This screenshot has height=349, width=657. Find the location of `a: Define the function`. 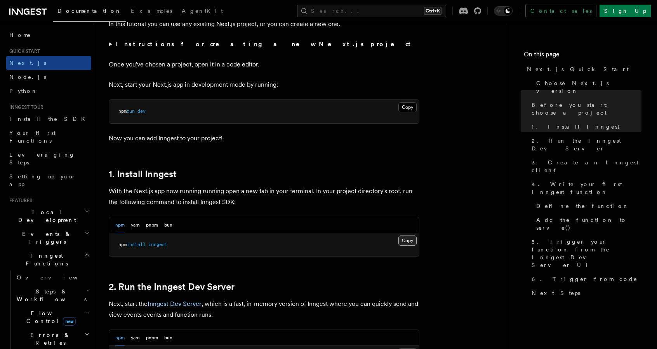

a: Define the function is located at coordinates (587, 206).